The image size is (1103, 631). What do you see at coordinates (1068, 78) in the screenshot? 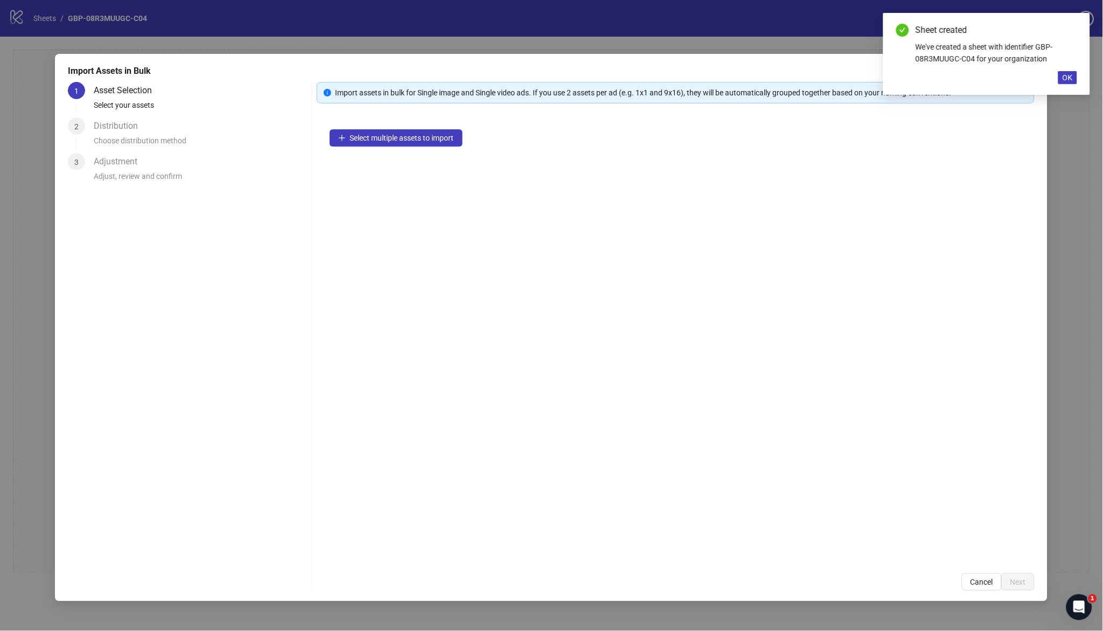
I see `button: OK` at bounding box center [1068, 78].